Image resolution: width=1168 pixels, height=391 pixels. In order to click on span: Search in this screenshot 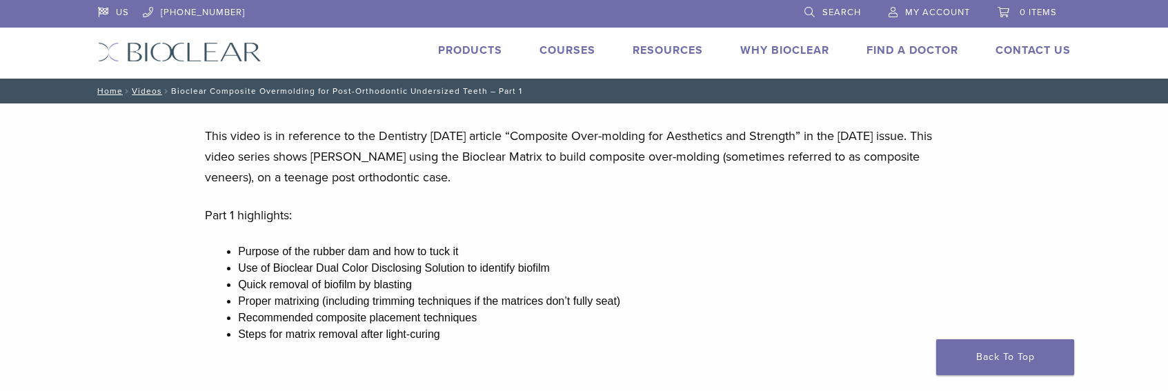, I will do `click(841, 12)`.